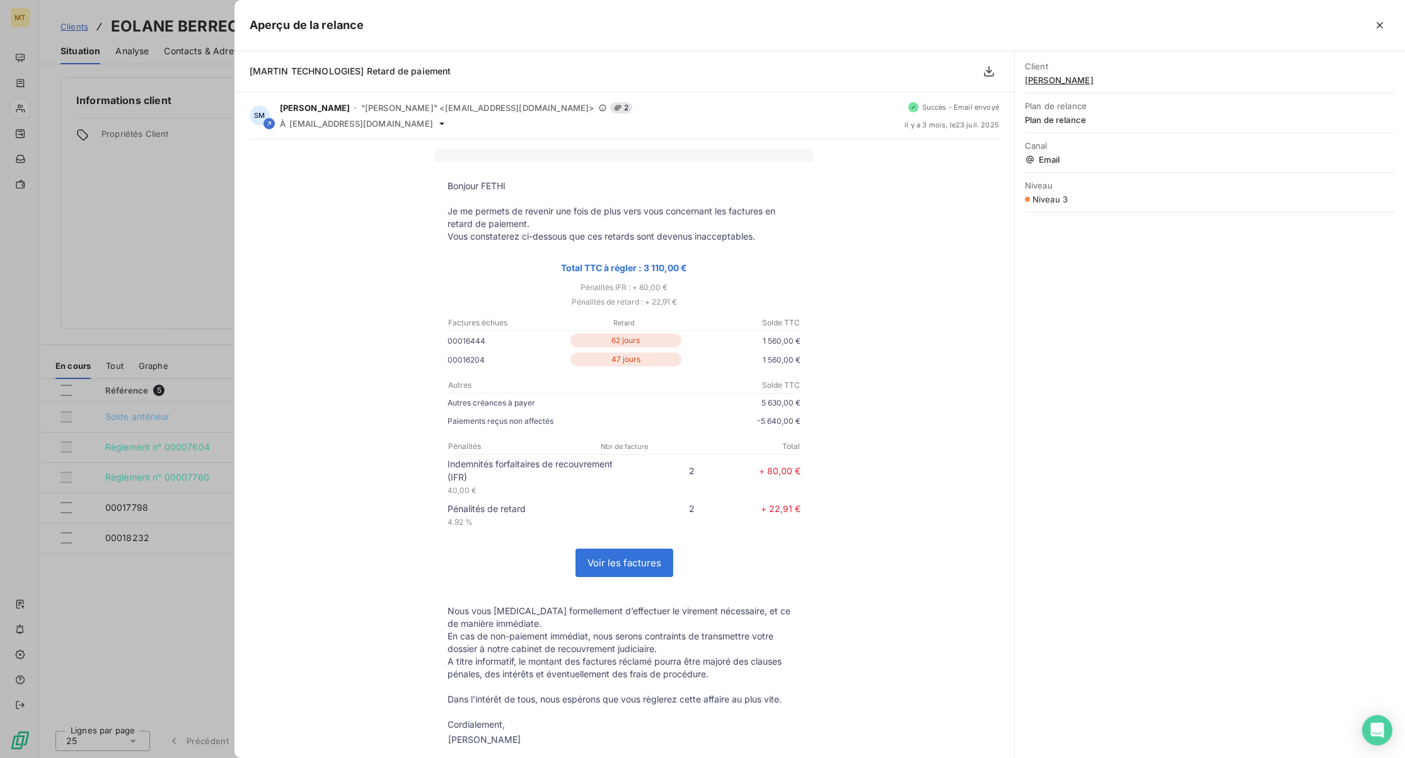 The height and width of the screenshot is (758, 1405). What do you see at coordinates (507, 359) in the screenshot?
I see `p: 00016204` at bounding box center [507, 359].